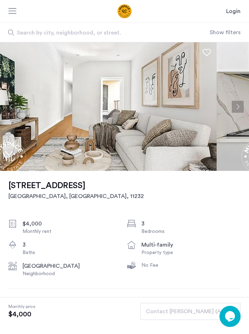 Image resolution: width=249 pixels, height=334 pixels. I want to click on span: Monthly price, so click(22, 306).